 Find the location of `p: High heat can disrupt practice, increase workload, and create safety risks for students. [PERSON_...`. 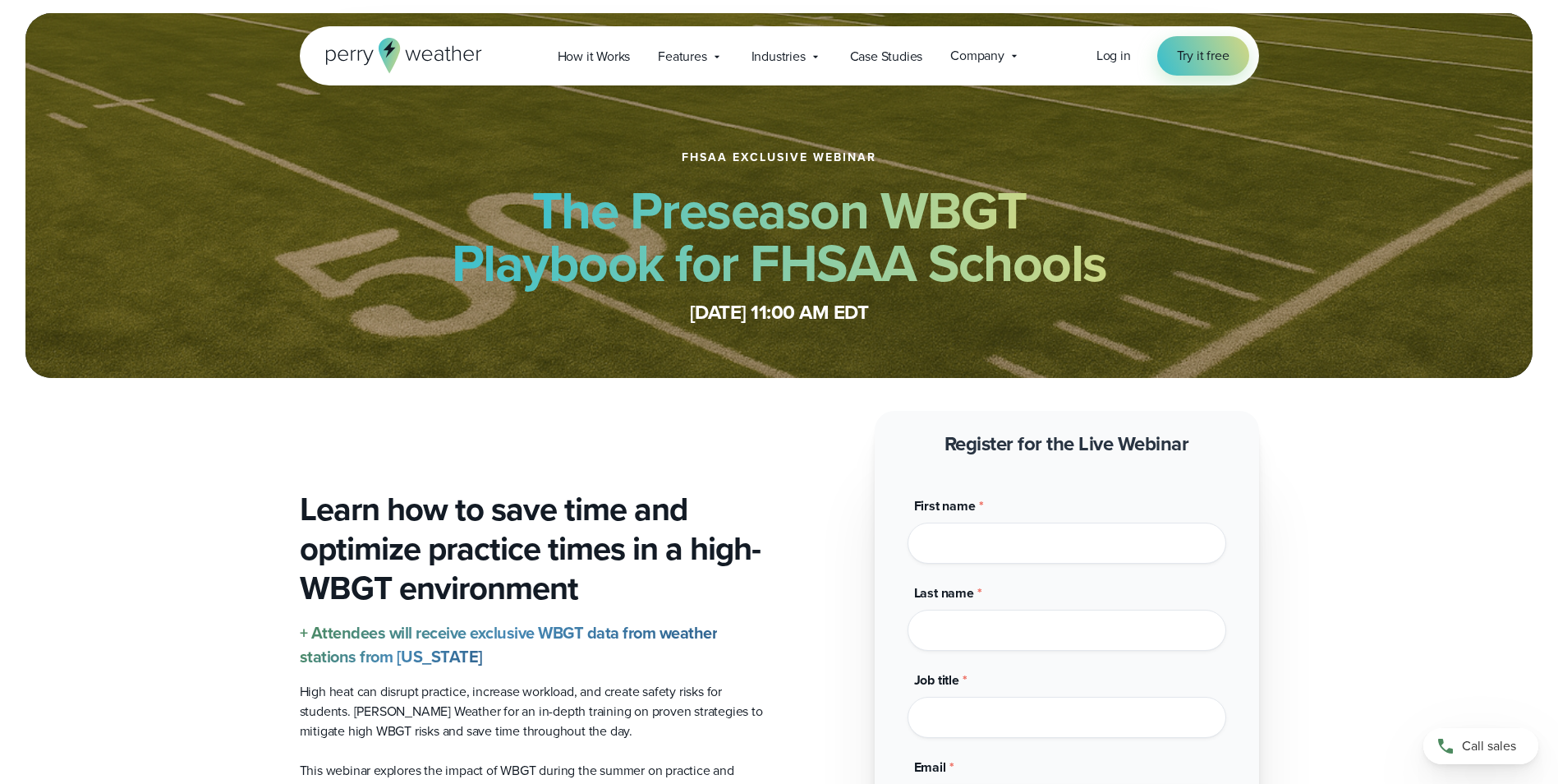

p: High heat can disrupt practice, increase workload, and create safety risks for students. [PERSON_... is located at coordinates (533, 711).